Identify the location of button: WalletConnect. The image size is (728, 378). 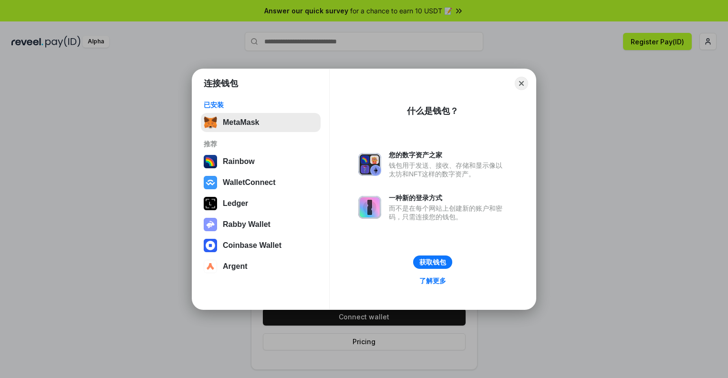
(260, 183).